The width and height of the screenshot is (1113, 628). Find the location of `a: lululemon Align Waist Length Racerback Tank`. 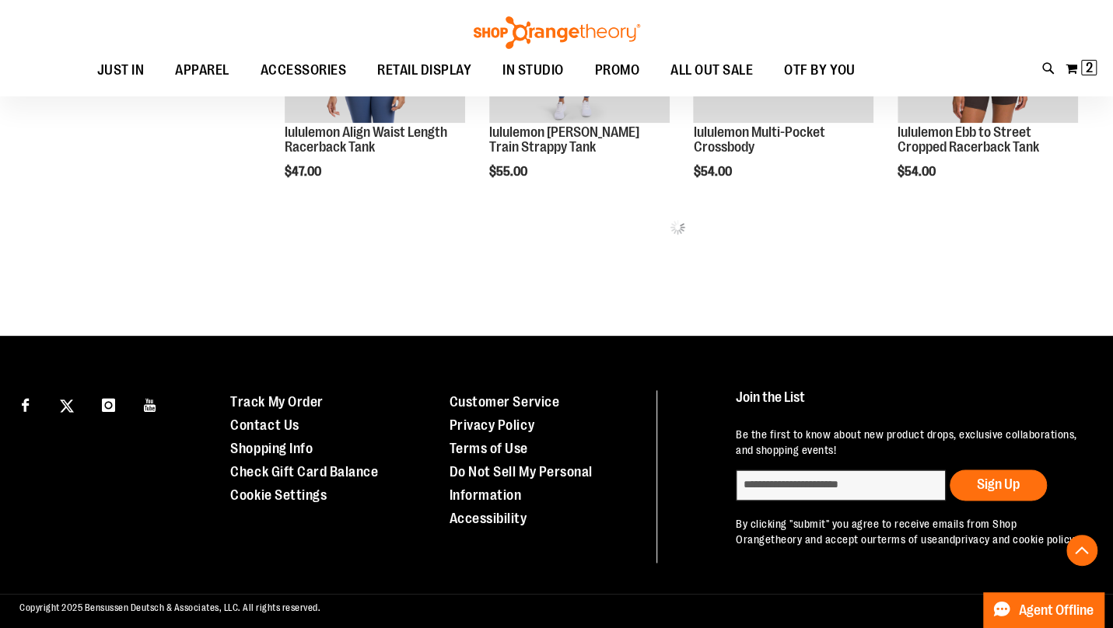

a: lululemon Align Waist Length Racerback Tank is located at coordinates (365, 140).